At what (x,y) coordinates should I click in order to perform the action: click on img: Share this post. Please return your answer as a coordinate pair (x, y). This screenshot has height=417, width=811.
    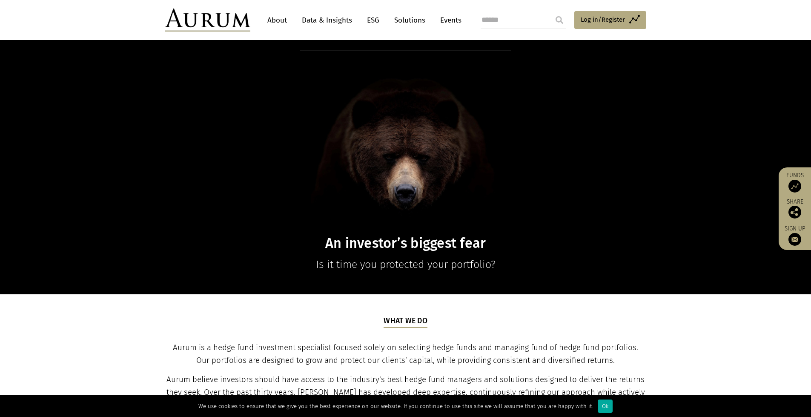
    Looking at the image, I should click on (795, 212).